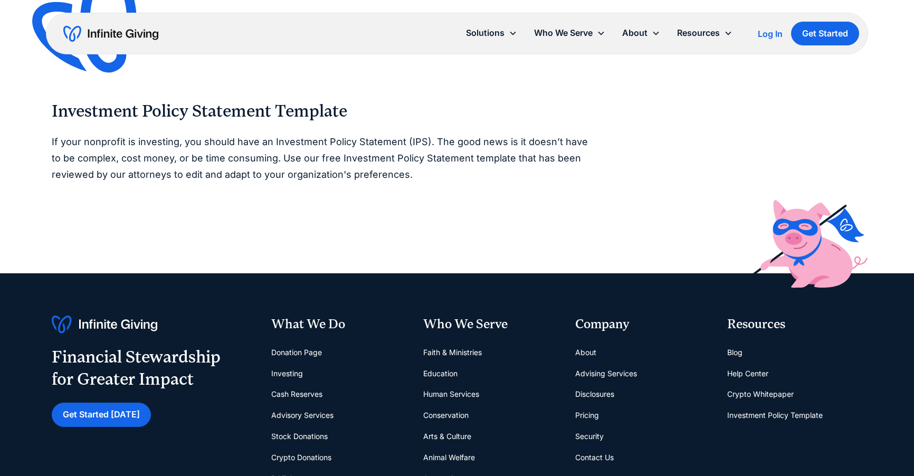  I want to click on a: Education, so click(440, 374).